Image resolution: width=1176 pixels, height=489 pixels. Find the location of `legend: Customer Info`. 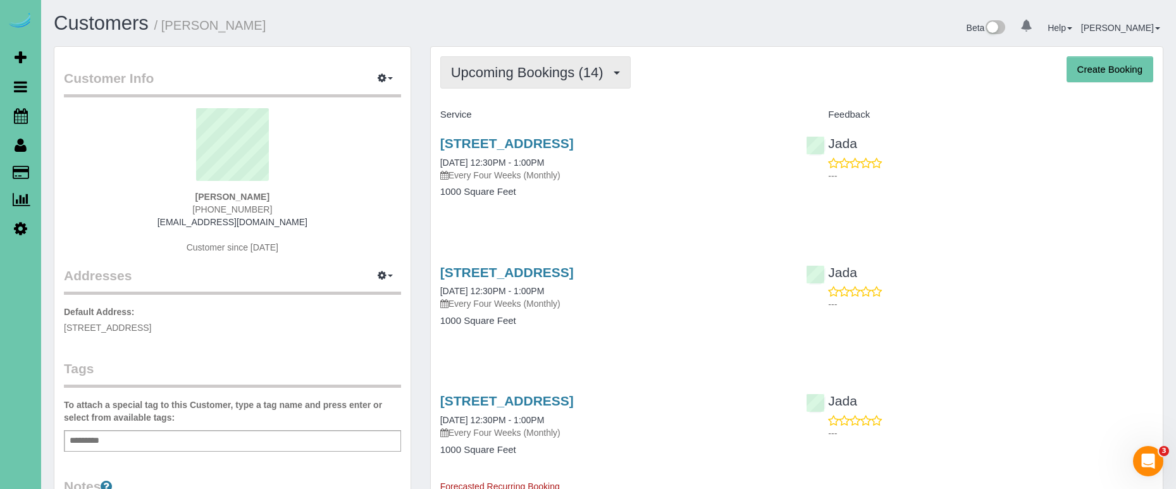

legend: Customer Info is located at coordinates (232, 83).